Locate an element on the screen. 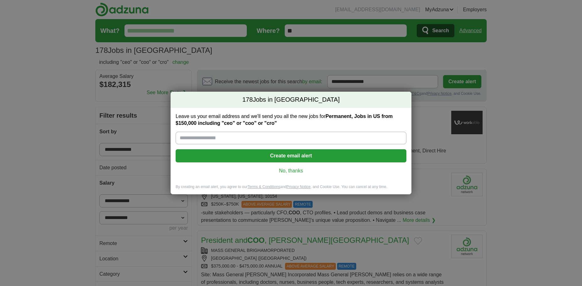 This screenshot has width=582, height=286. strong: Permanent, Jobs in US from $150,000 including "ceo" or "coo" or "cro" is located at coordinates (284, 120).